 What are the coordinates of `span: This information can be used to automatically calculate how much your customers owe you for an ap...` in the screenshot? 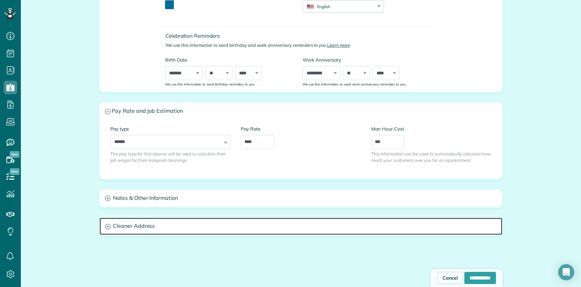 It's located at (431, 157).